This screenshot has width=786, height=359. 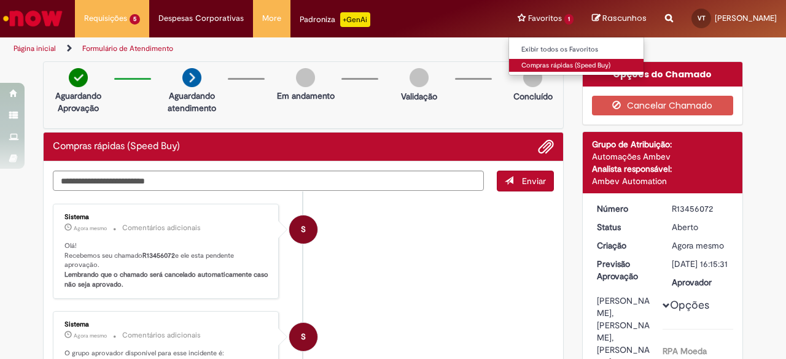 What do you see at coordinates (90, 336) in the screenshot?
I see `time: 28/08/2025 09:15:40` at bounding box center [90, 336].